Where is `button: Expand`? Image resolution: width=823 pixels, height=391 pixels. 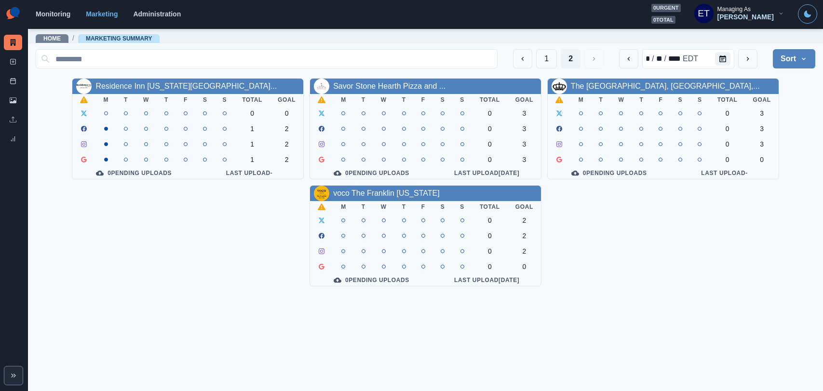
button: Expand is located at coordinates (13, 376).